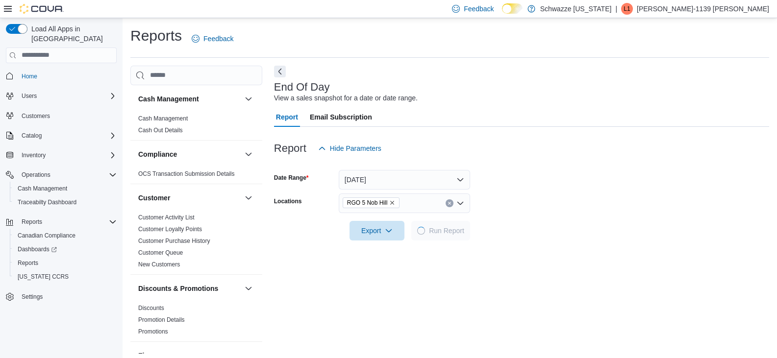  I want to click on a: Discounts, so click(151, 308).